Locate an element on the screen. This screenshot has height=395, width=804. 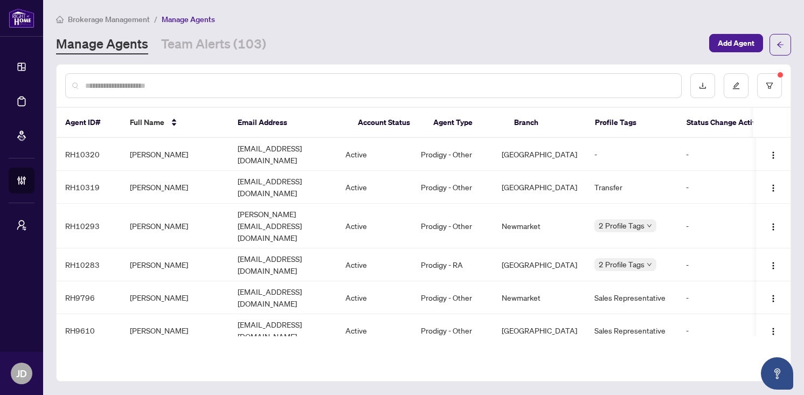
span: download is located at coordinates (703, 86).